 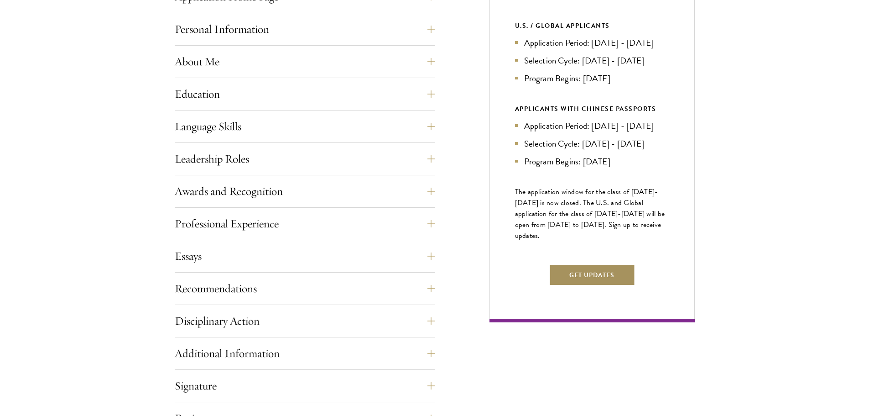 What do you see at coordinates (305, 29) in the screenshot?
I see `button: Personal Information` at bounding box center [305, 29].